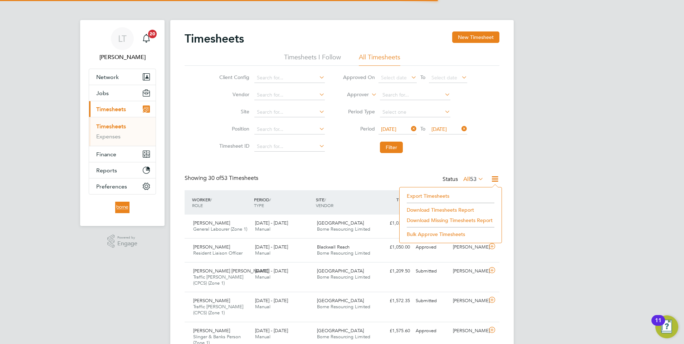 This screenshot has width=684, height=344. I want to click on div: £1,050.00, so click(394, 247).